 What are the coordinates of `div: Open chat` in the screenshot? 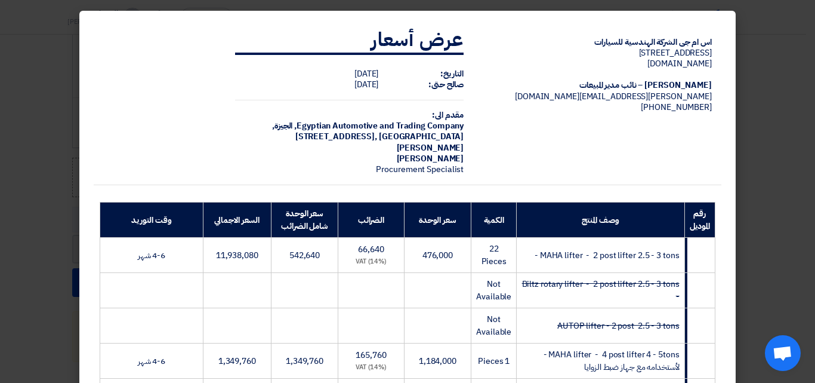 It's located at (783, 353).